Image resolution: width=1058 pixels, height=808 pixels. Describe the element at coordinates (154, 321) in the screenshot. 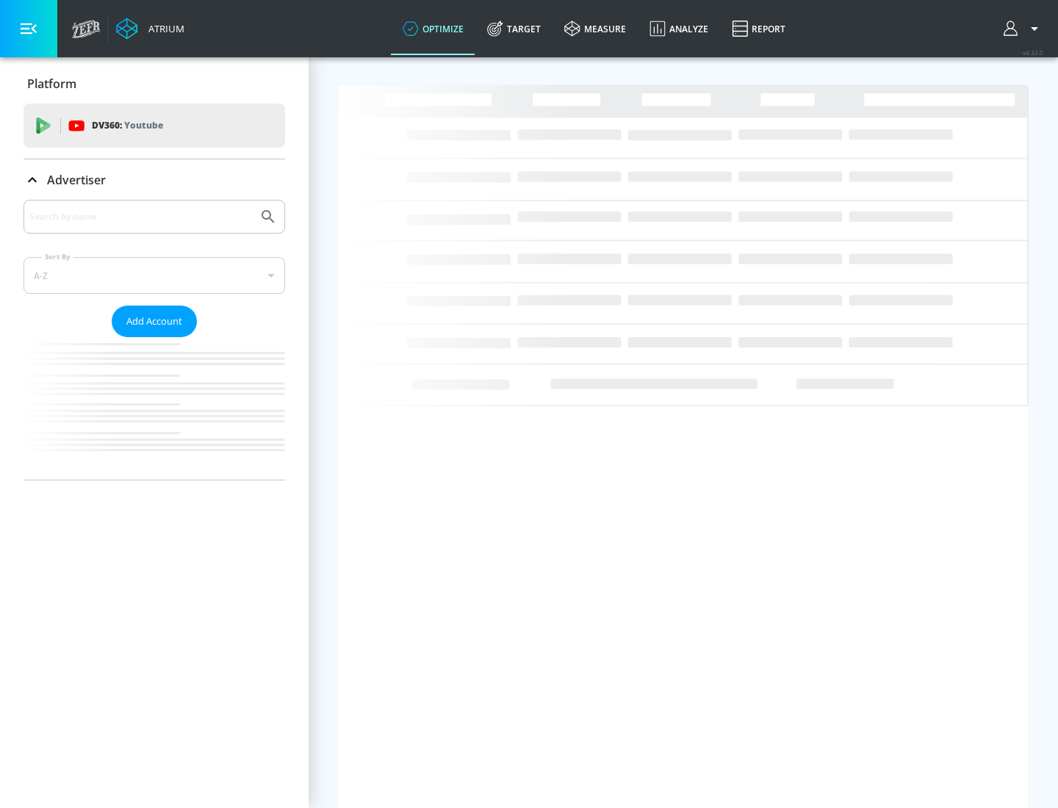

I see `span: Add Account` at that location.